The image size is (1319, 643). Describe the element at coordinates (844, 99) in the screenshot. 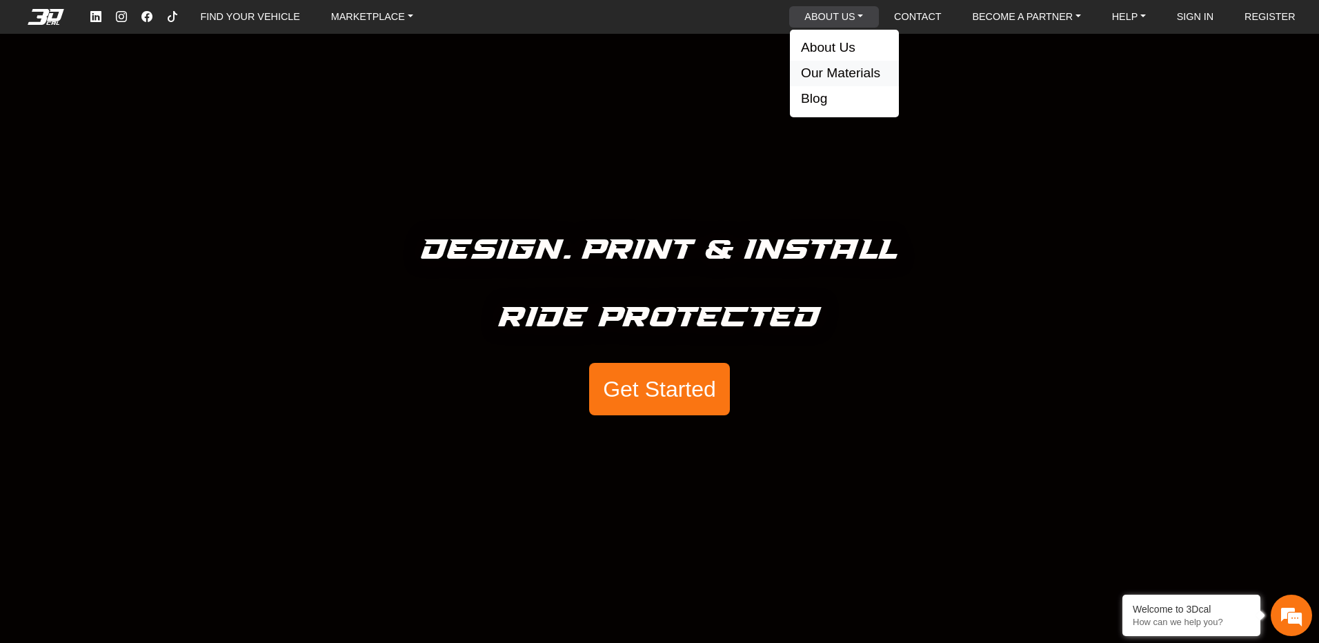

I see `button: Blog` at that location.